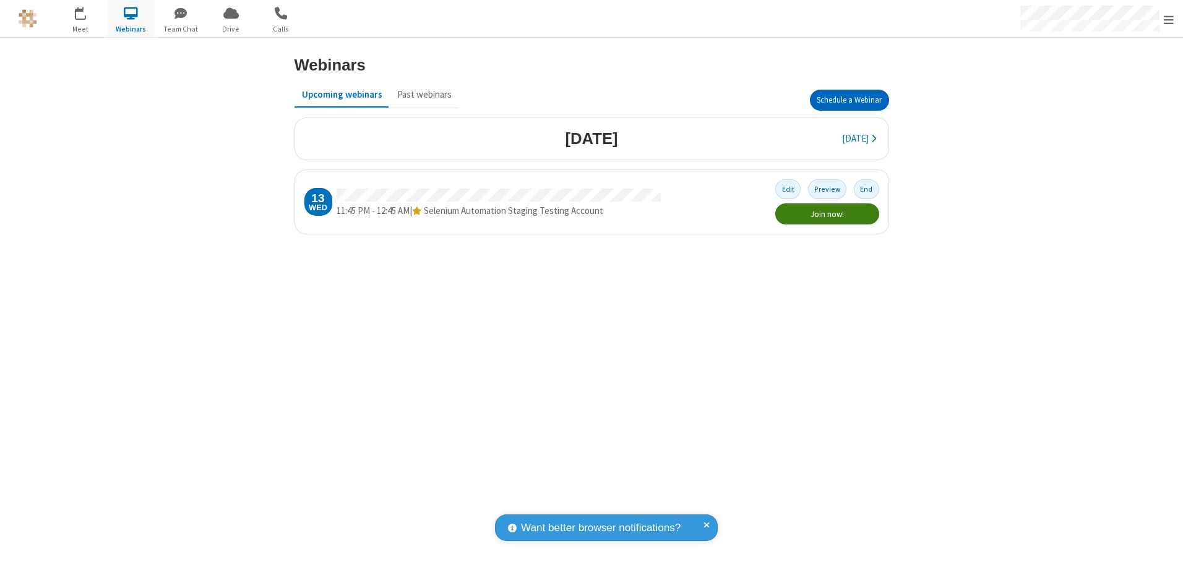 The width and height of the screenshot is (1183, 562). Describe the element at coordinates (318, 208) in the screenshot. I see `div: Wed` at that location.